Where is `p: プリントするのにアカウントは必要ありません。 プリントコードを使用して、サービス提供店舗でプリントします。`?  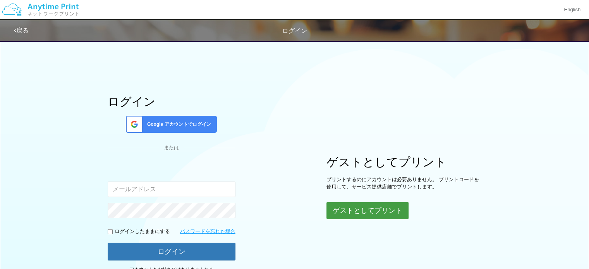
p: プリントするのにアカウントは必要ありません。 プリントコードを使用して、サービス提供店舗でプリントします。 is located at coordinates (404, 183).